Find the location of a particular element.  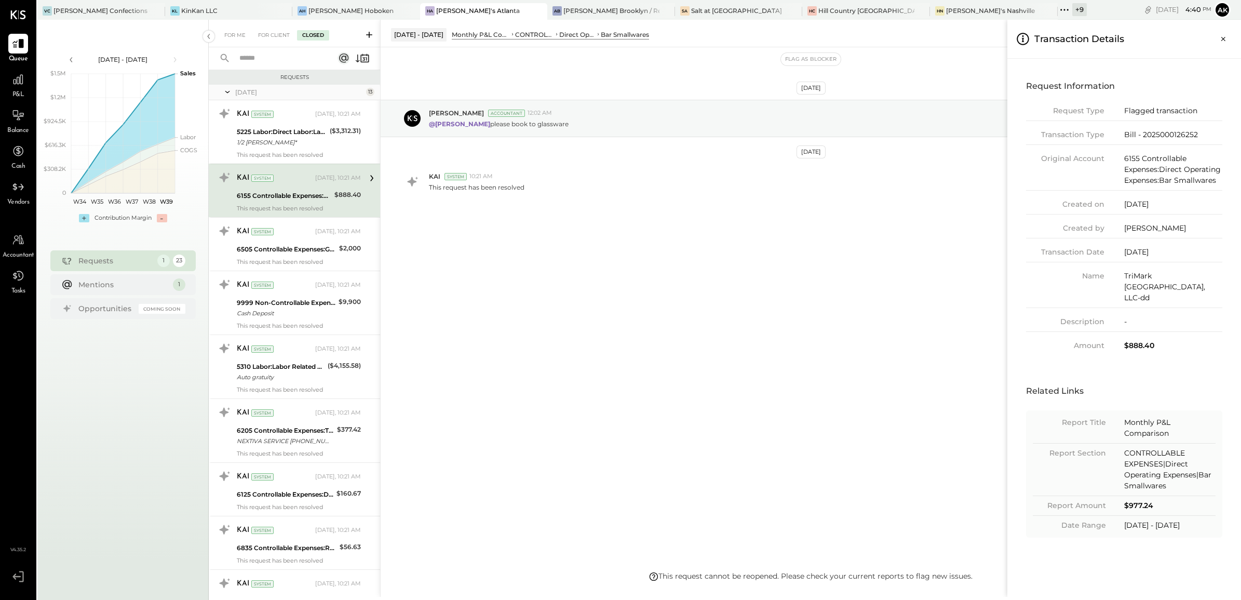

a: Balance is located at coordinates (18, 120).